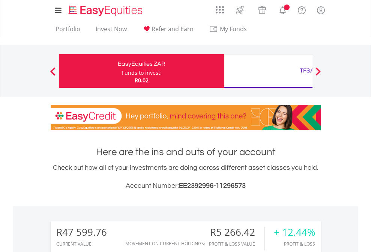  What do you see at coordinates (53, 75) in the screenshot?
I see `button: Previous` at bounding box center [53, 75].